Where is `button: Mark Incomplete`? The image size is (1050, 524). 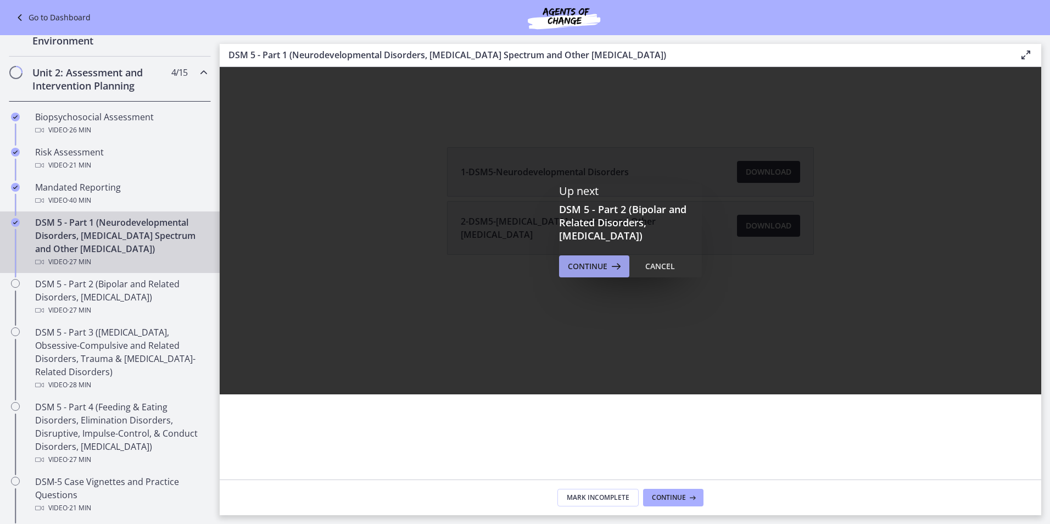
button: Mark Incomplete is located at coordinates (598, 498).